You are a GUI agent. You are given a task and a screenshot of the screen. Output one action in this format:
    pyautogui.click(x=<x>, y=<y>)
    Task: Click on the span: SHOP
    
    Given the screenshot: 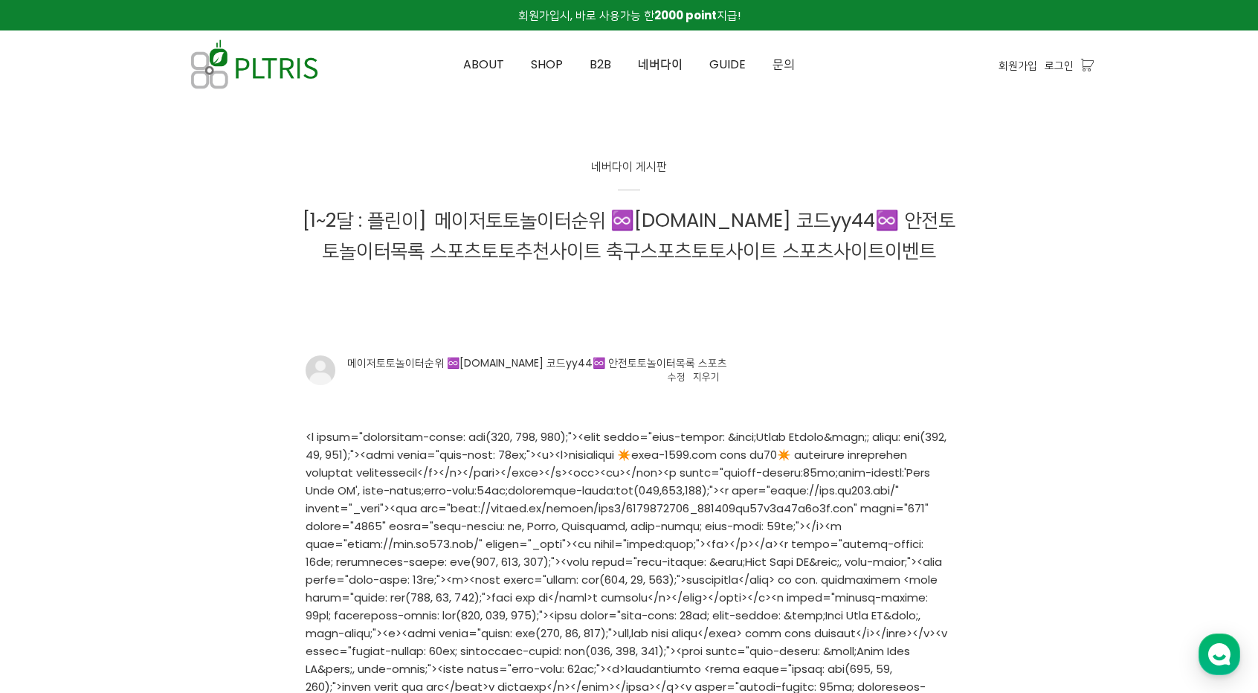 What is the action you would take?
    pyautogui.click(x=547, y=64)
    